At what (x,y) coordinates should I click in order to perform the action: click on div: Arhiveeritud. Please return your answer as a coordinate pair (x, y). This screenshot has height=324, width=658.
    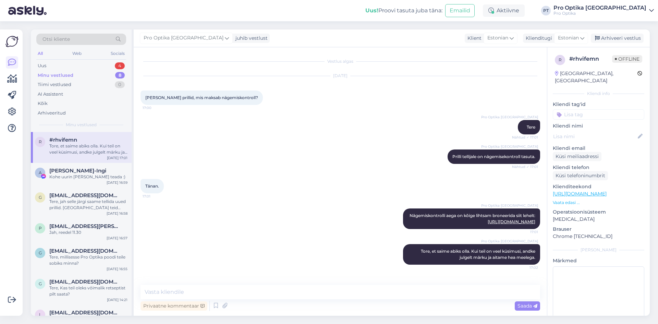
    Looking at the image, I should click on (52, 113).